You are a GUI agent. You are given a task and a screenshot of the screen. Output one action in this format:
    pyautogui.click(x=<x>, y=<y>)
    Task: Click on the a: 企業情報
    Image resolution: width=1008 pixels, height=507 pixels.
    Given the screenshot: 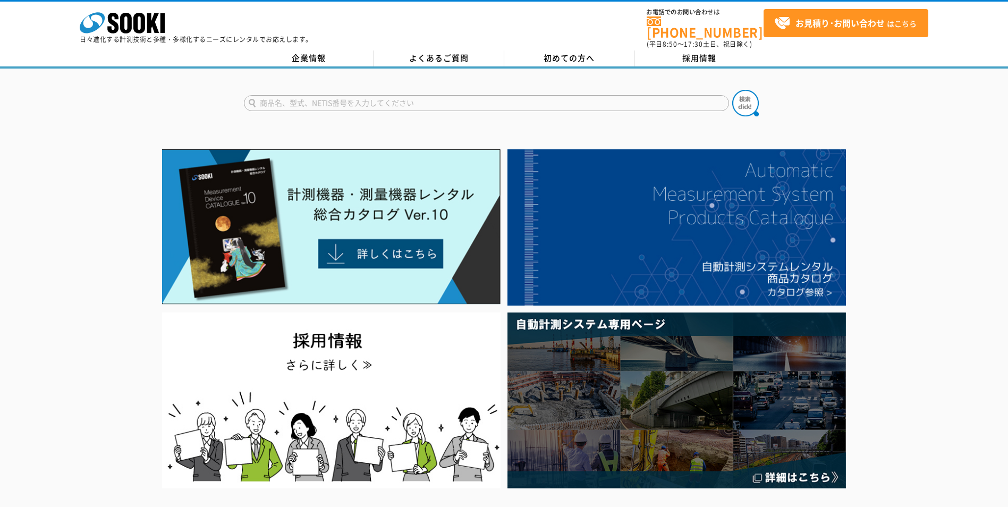 What is the action you would take?
    pyautogui.click(x=309, y=58)
    